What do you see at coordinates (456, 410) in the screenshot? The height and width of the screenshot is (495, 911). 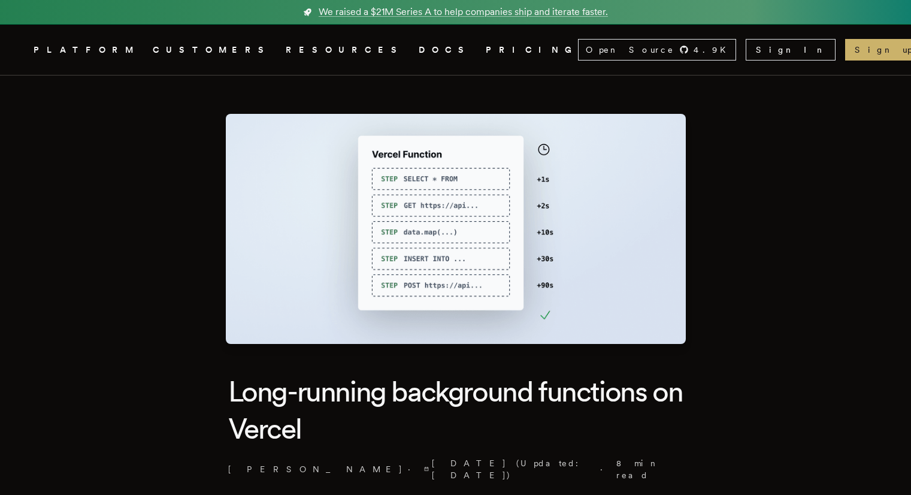 I see `h1: Long-running background functions on Vercel` at bounding box center [456, 410].